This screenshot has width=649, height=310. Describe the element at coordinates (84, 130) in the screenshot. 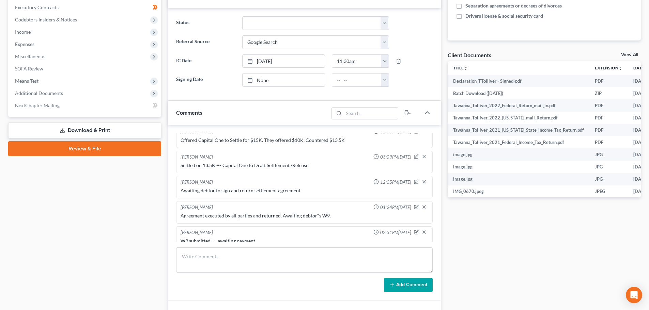

I see `a: Download & Print` at that location.